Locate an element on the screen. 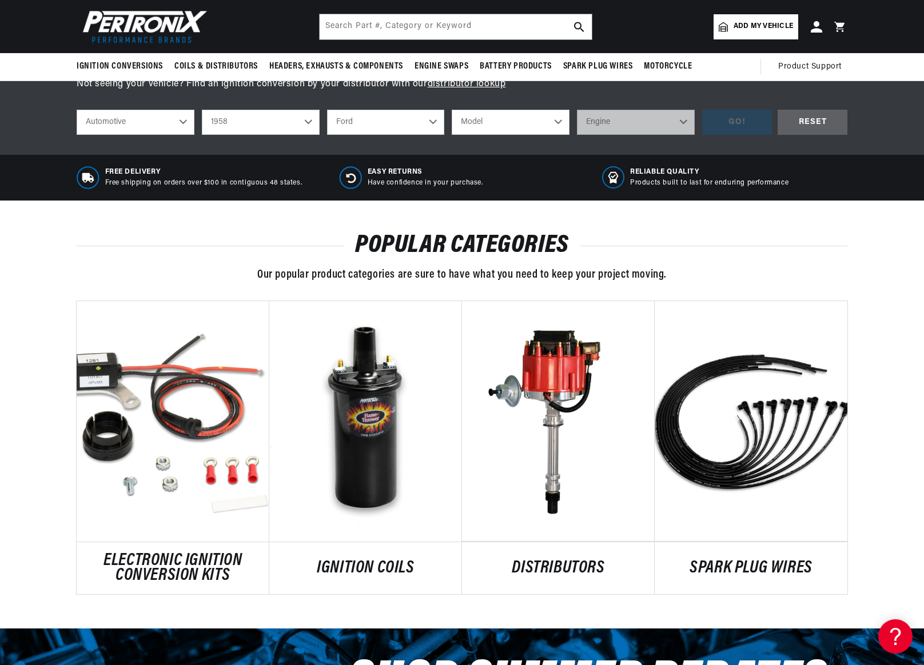 Image resolution: width=924 pixels, height=665 pixels. select: Make is located at coordinates (386, 122).